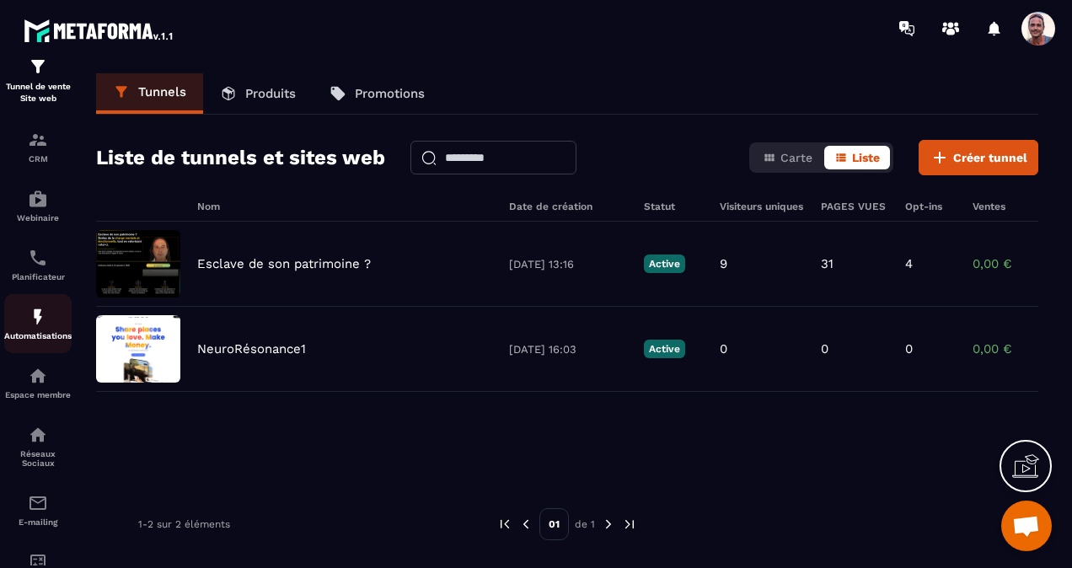  Describe the element at coordinates (978, 158) in the screenshot. I see `button: Créer tunnel` at that location.